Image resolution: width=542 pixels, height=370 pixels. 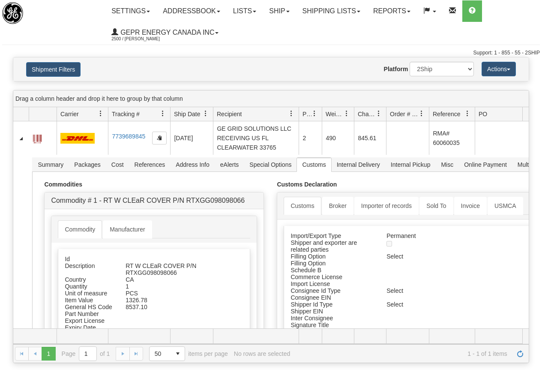 I want to click on div: Shipper EIN, so click(x=332, y=311).